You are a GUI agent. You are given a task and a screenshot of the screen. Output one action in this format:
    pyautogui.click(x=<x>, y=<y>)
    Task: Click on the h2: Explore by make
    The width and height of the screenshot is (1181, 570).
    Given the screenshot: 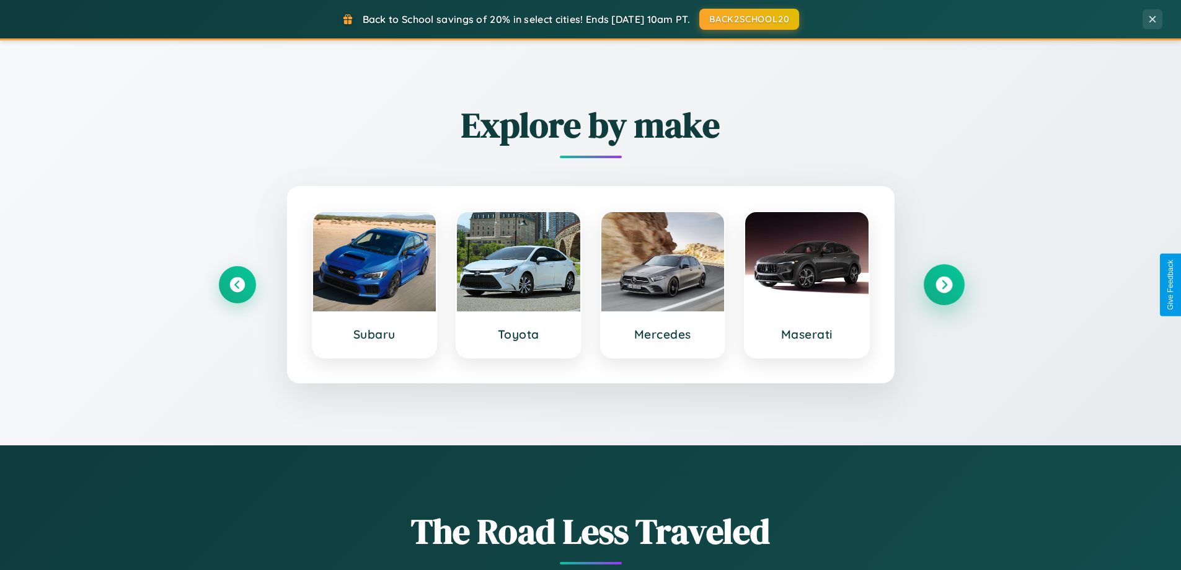 What is the action you would take?
    pyautogui.click(x=591, y=125)
    